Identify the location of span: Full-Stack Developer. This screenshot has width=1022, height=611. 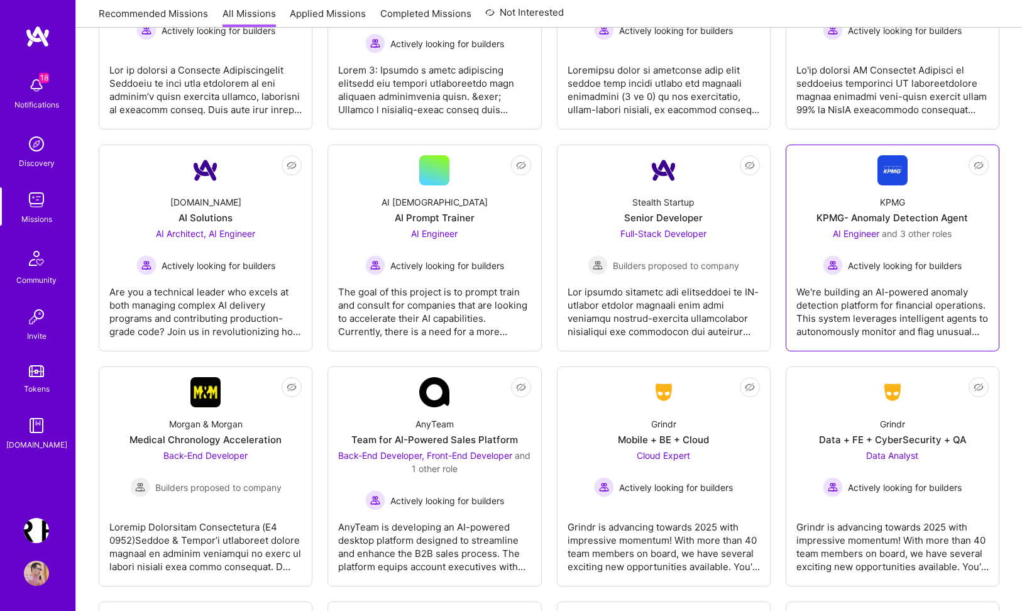
(663, 233).